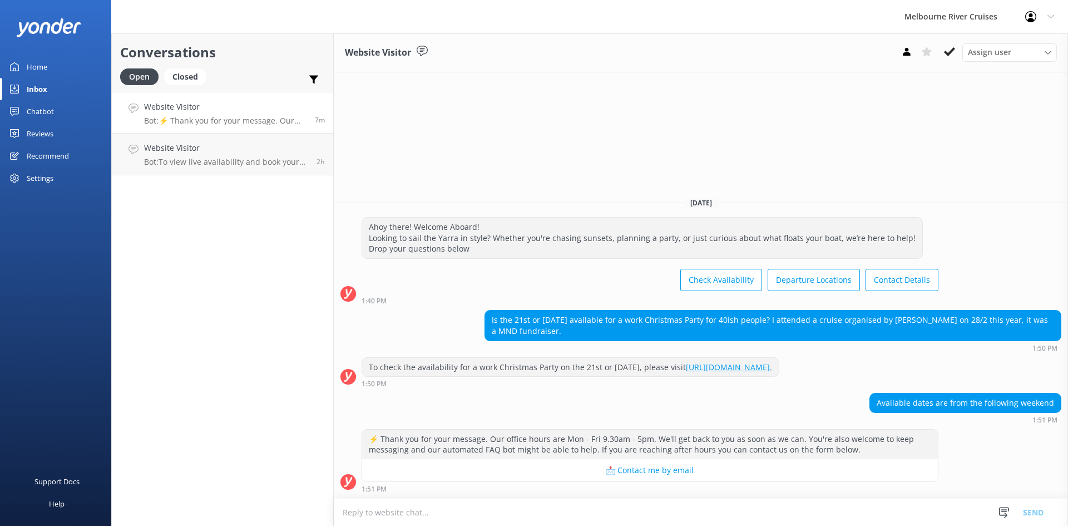 This screenshot has width=1068, height=526. I want to click on a: Closed, so click(188, 76).